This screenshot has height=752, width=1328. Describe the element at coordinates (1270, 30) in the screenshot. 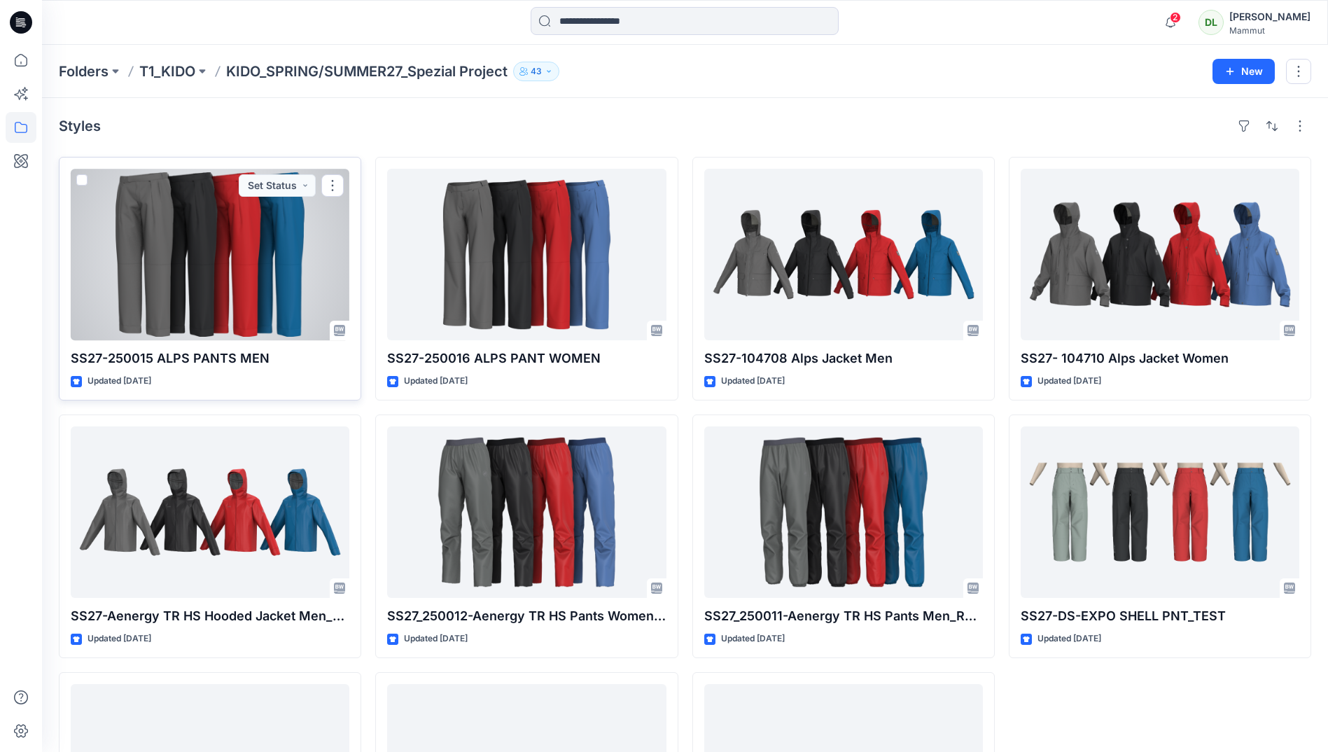

I see `div: Mammut` at that location.